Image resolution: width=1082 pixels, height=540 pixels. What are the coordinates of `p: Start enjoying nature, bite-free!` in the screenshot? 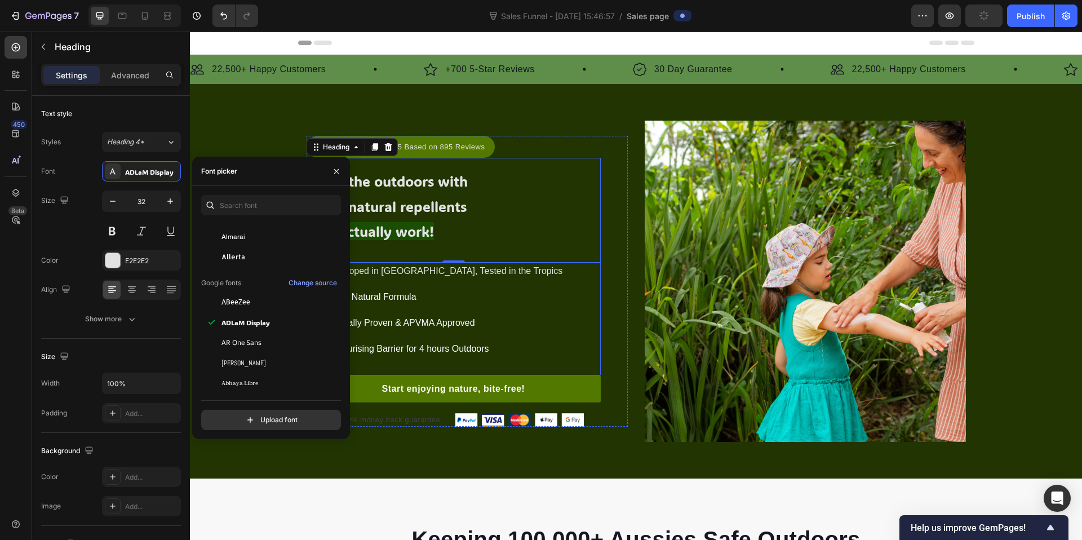 It's located at (264, 357).